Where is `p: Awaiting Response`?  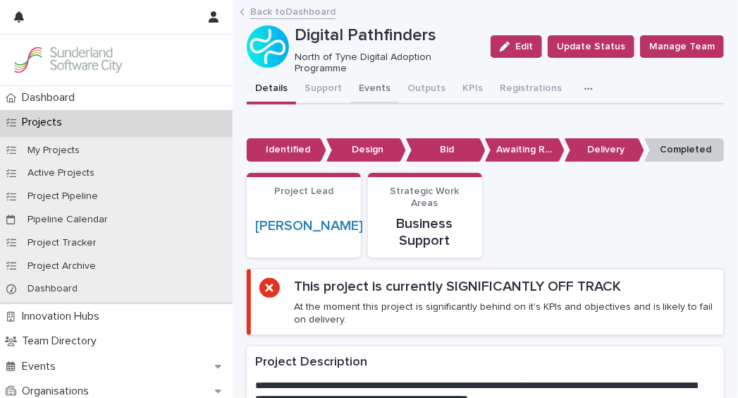
p: Awaiting Response is located at coordinates (525, 150).